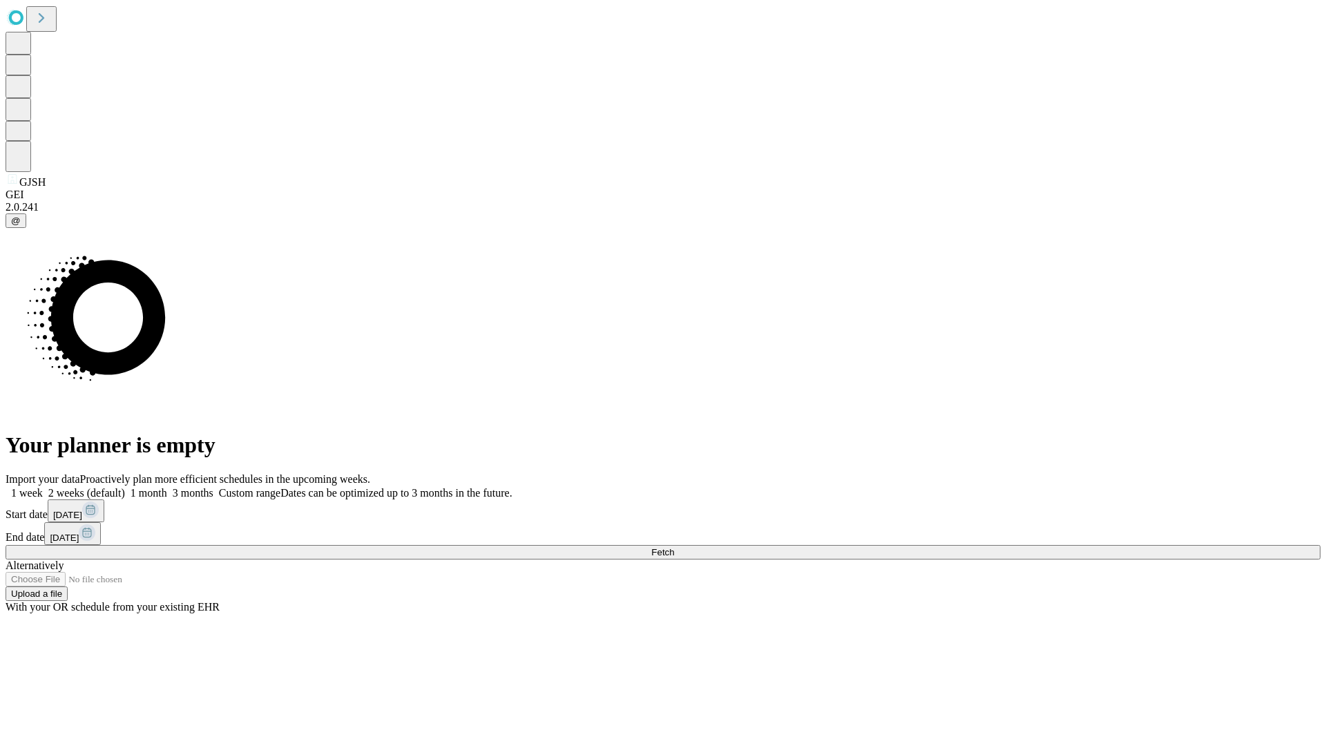  What do you see at coordinates (663, 552) in the screenshot?
I see `button: Fetch` at bounding box center [663, 552].